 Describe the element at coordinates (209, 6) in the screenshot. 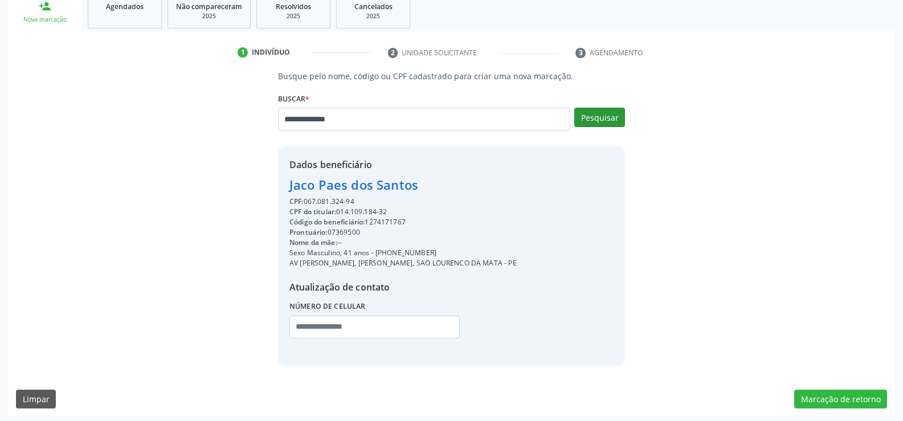

I see `span: Não compareceram` at that location.